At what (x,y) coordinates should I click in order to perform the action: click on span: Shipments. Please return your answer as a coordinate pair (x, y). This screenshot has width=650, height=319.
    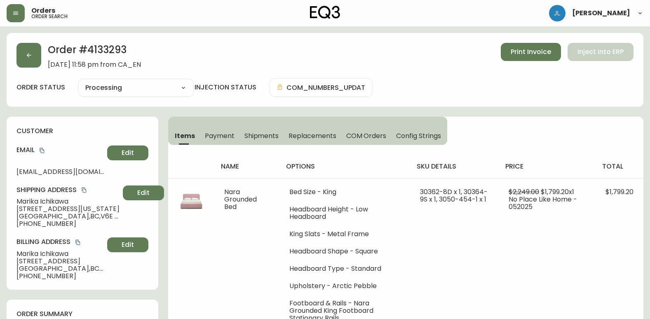
    Looking at the image, I should click on (262, 136).